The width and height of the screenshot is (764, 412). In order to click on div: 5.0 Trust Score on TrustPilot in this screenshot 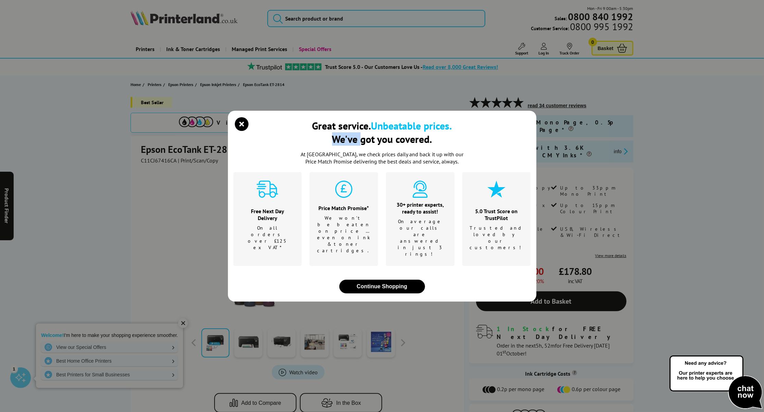, I will do `click(496, 214)`.